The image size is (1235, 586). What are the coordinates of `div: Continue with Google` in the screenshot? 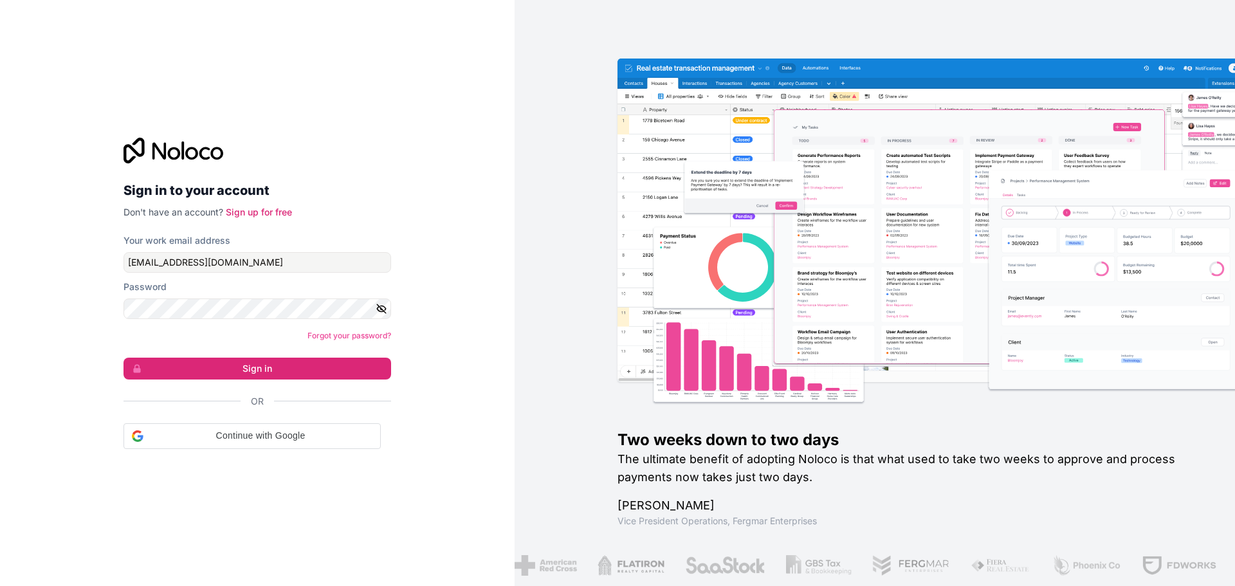 It's located at (252, 436).